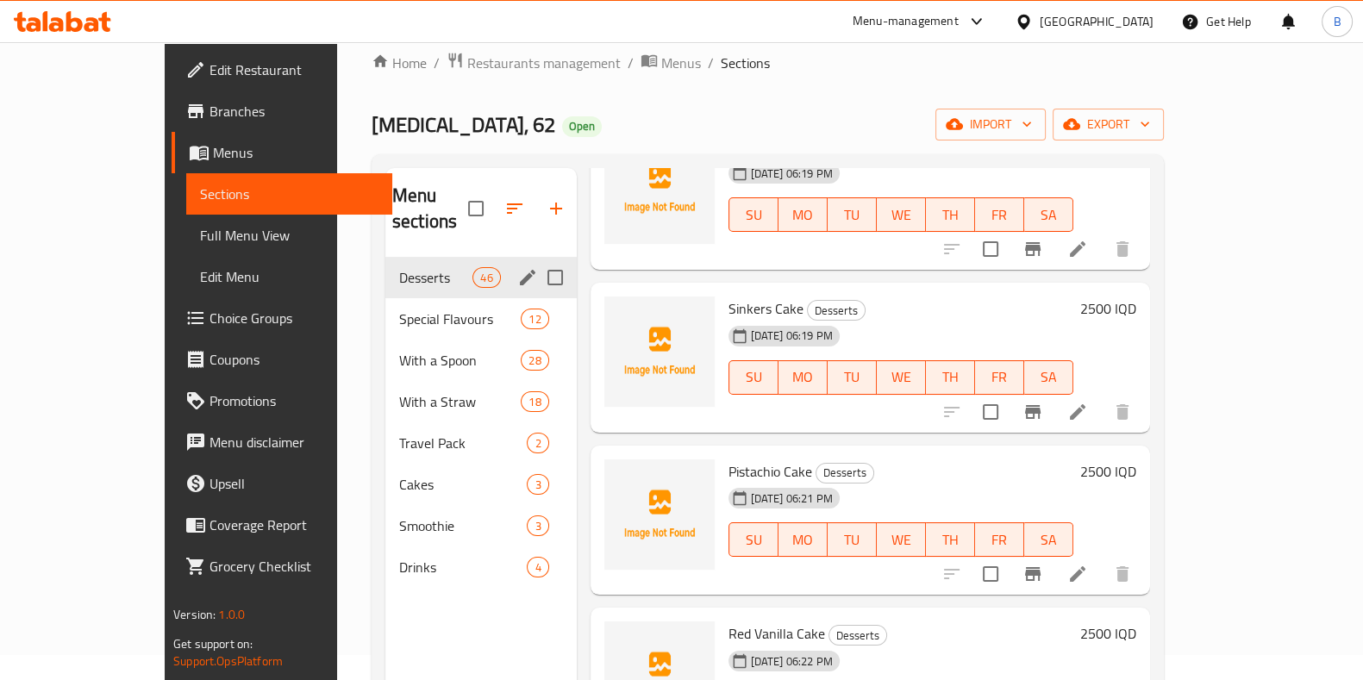 The width and height of the screenshot is (1363, 680). What do you see at coordinates (289, 235) in the screenshot?
I see `span: Full Menu View` at bounding box center [289, 235].